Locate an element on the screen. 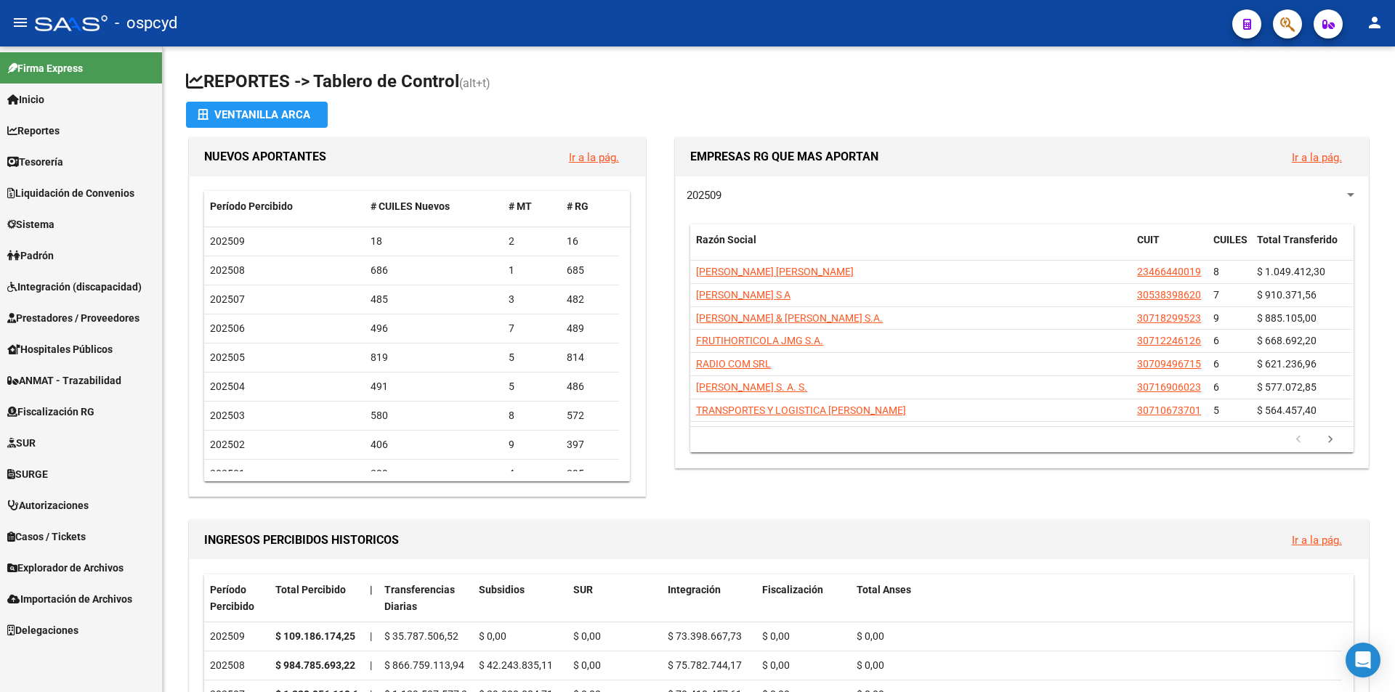 Image resolution: width=1395 pixels, height=692 pixels. span: SUR is located at coordinates (583, 590).